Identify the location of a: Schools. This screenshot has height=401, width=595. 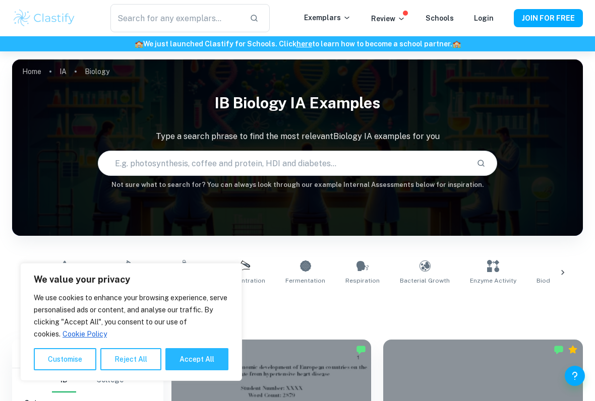
(440, 18).